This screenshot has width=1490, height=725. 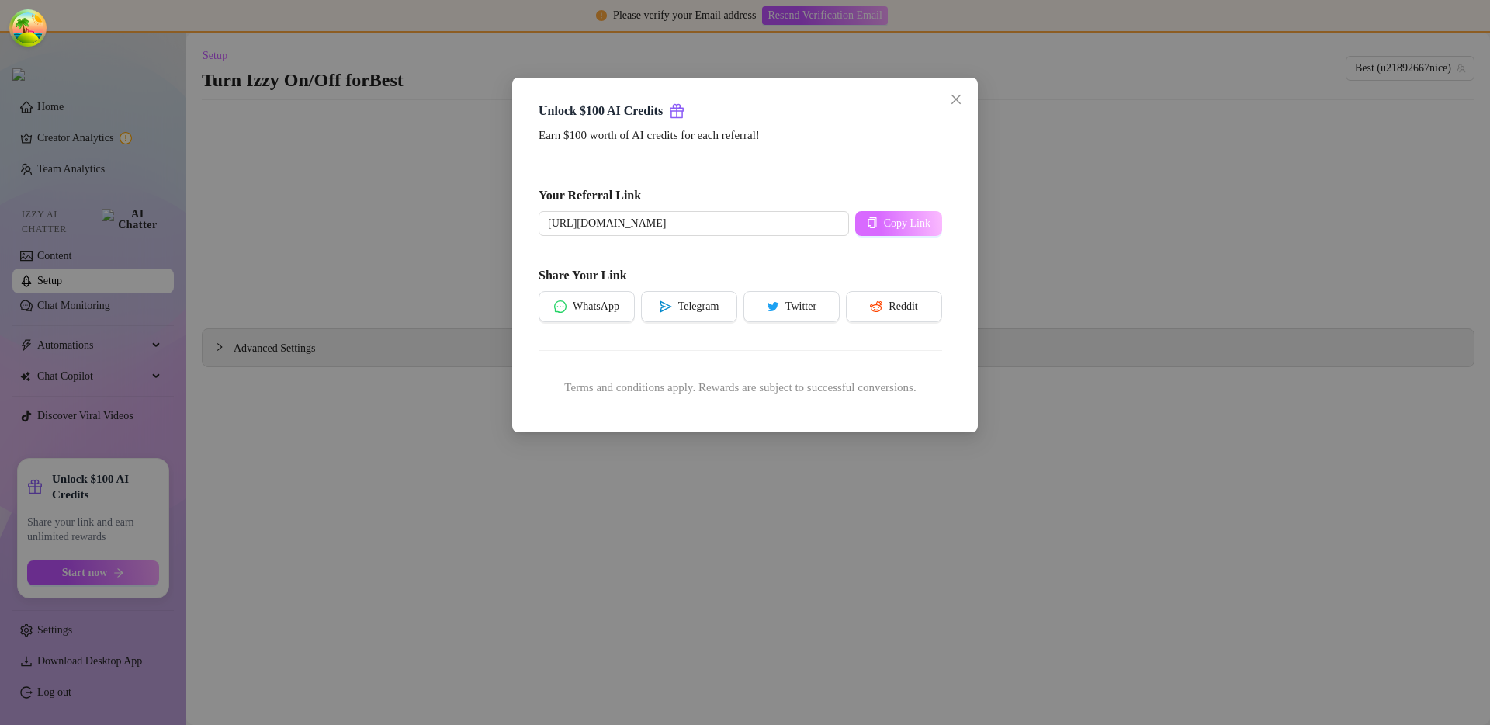 I want to click on span: copy, so click(x=872, y=223).